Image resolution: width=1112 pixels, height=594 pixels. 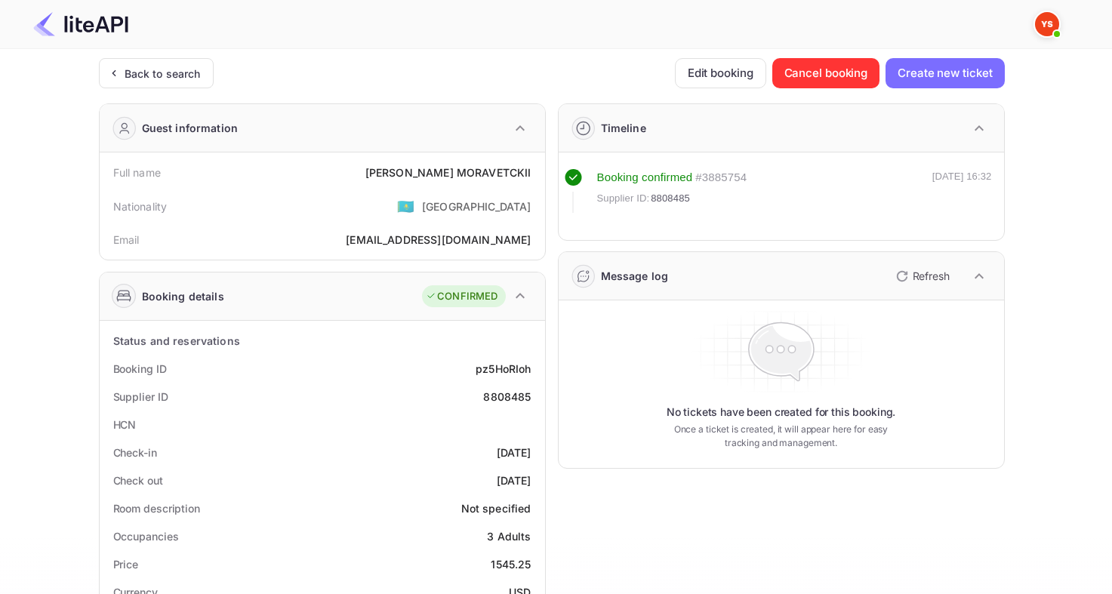 I want to click on div: Price, so click(x=126, y=564).